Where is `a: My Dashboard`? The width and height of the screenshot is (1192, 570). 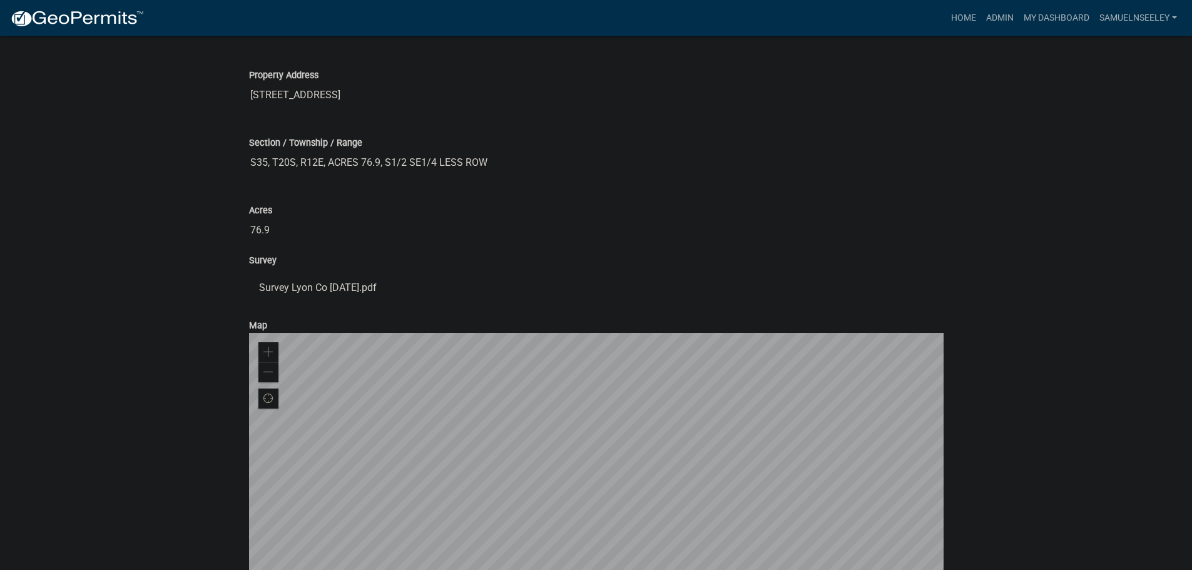
a: My Dashboard is located at coordinates (1056, 18).